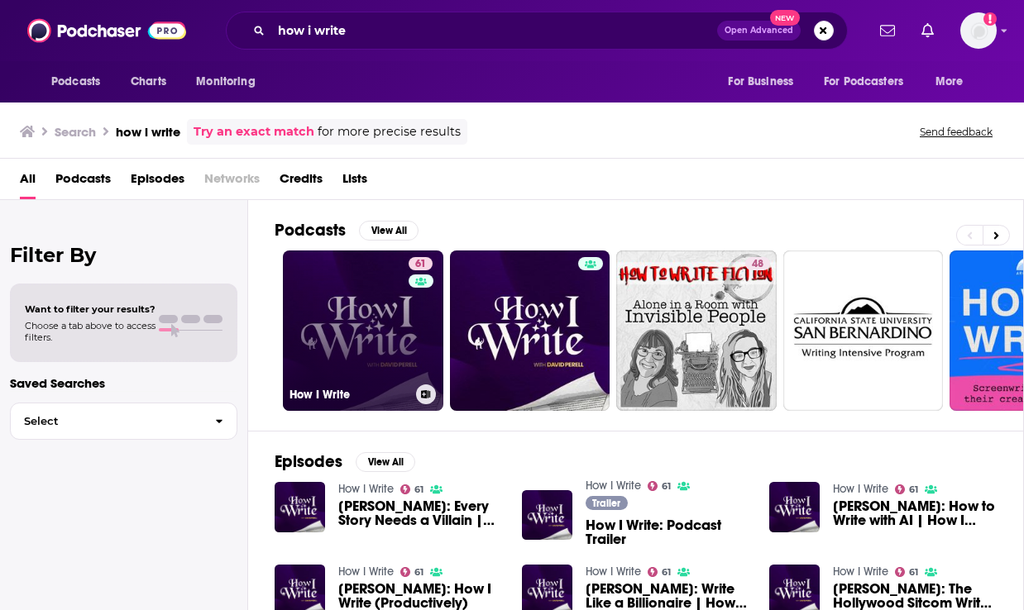  I want to click on button: Open AdvancedNew, so click(758, 31).